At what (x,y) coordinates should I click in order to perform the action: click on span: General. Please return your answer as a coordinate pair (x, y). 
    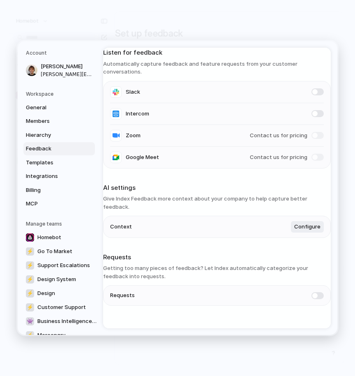
    Looking at the image, I should click on (52, 108).